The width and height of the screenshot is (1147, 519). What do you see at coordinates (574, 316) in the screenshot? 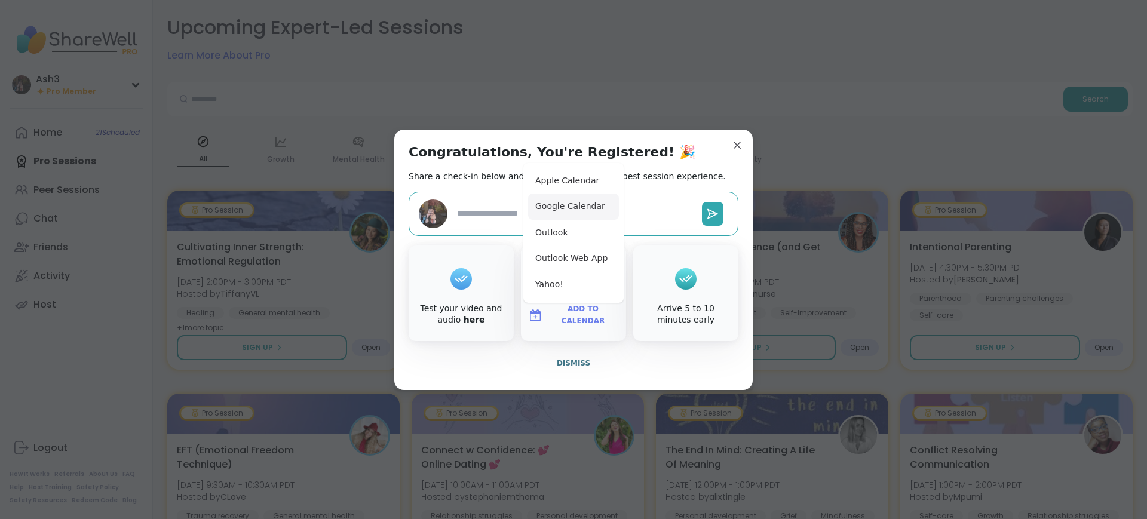
I see `button: Add to Calendar` at bounding box center [574, 316].